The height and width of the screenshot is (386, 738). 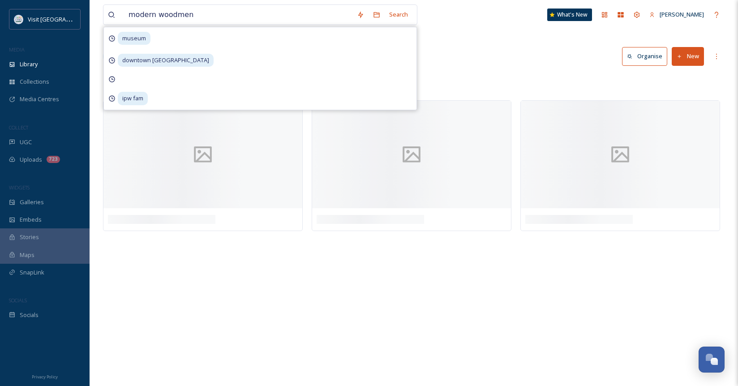 What do you see at coordinates (18, 300) in the screenshot?
I see `span: SOCIALS` at bounding box center [18, 300].